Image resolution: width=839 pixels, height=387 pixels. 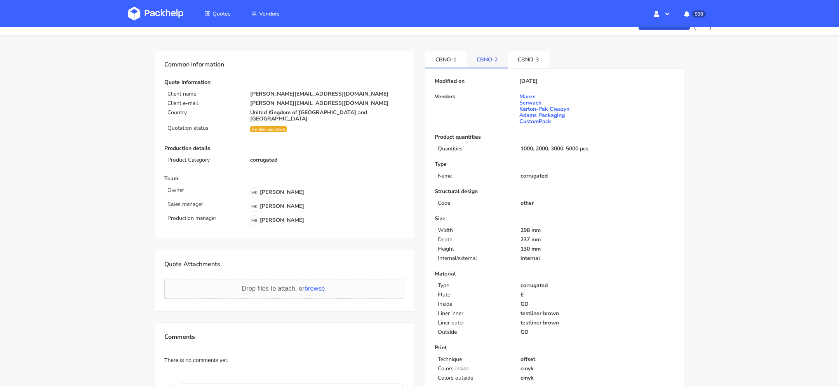 What do you see at coordinates (544, 115) in the screenshot?
I see `span: Adams Packaging` at bounding box center [544, 115].